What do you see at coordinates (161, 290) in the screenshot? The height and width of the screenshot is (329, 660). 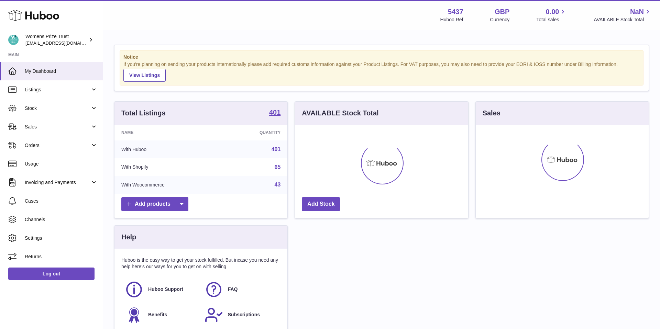 I see `a: Huboo Support` at bounding box center [161, 290].